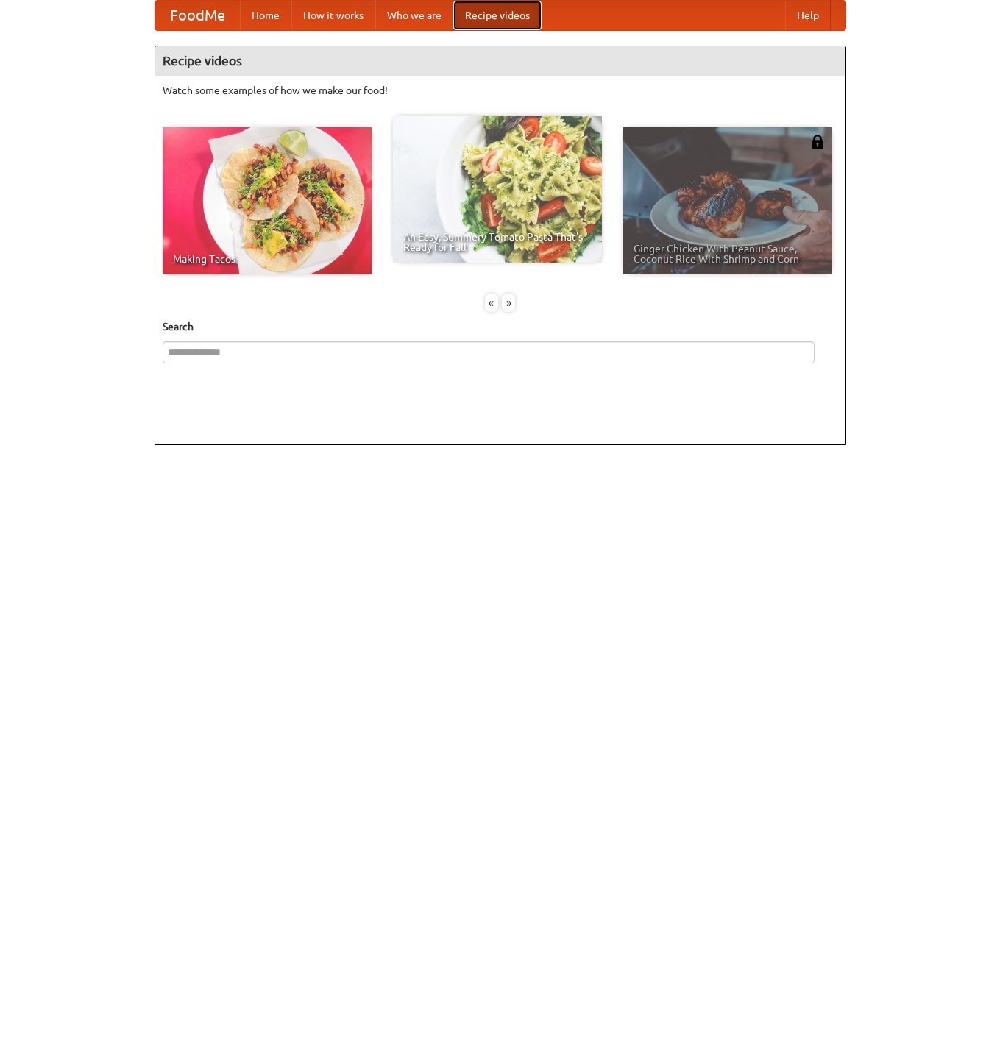 This screenshot has height=1041, width=1000. I want to click on a: Making Tacos, so click(267, 201).